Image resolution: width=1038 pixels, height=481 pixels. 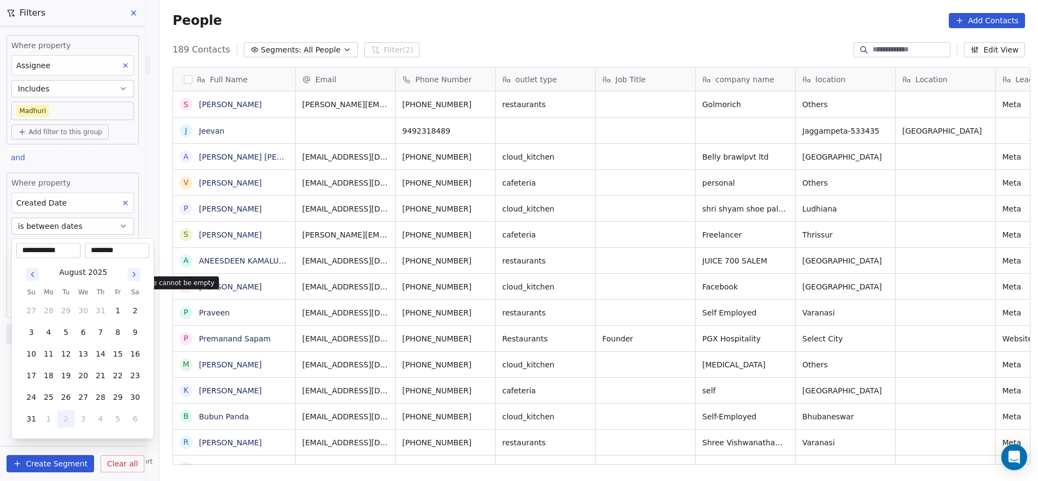 I want to click on button: 10, so click(x=31, y=354).